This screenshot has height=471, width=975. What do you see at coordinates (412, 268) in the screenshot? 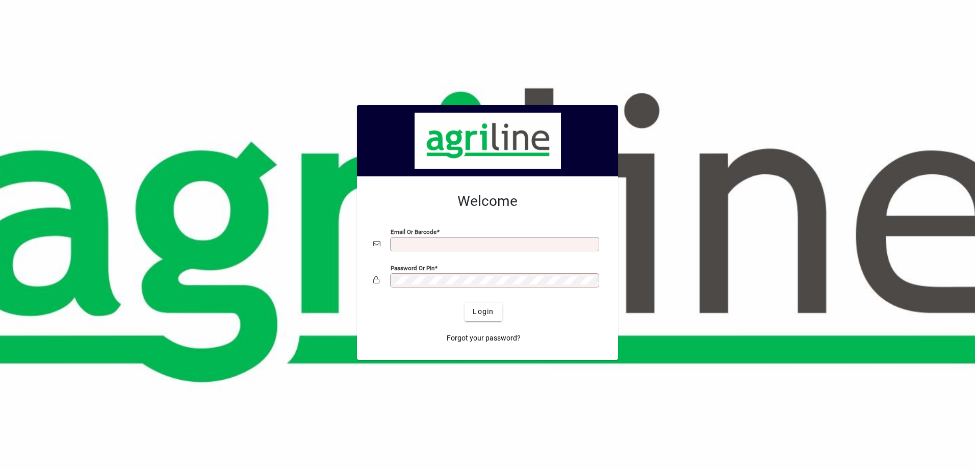
I see `mat-label: Password or Pin` at bounding box center [412, 268].